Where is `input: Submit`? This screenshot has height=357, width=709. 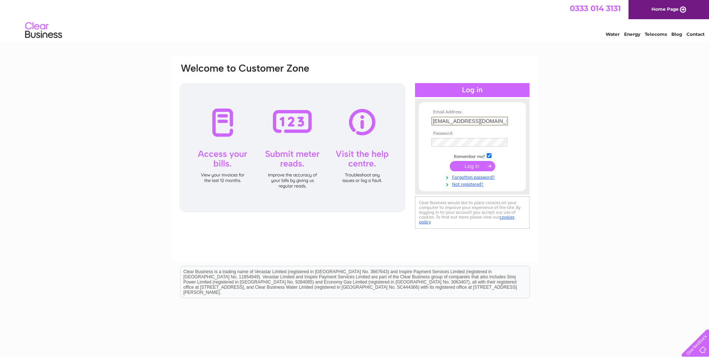
input: Submit is located at coordinates (472, 166).